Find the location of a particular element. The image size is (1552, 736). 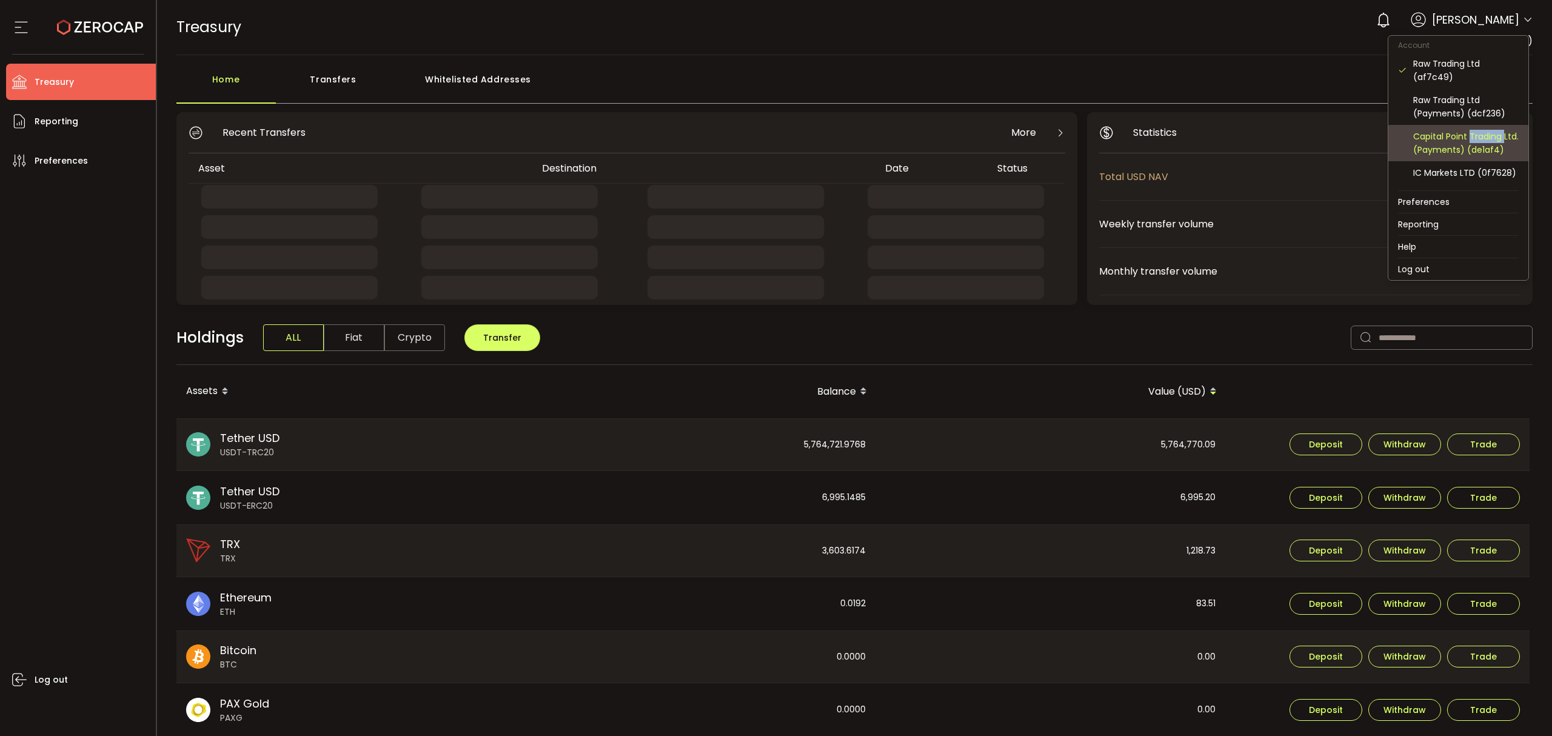

span: Fiat is located at coordinates (354, 338).